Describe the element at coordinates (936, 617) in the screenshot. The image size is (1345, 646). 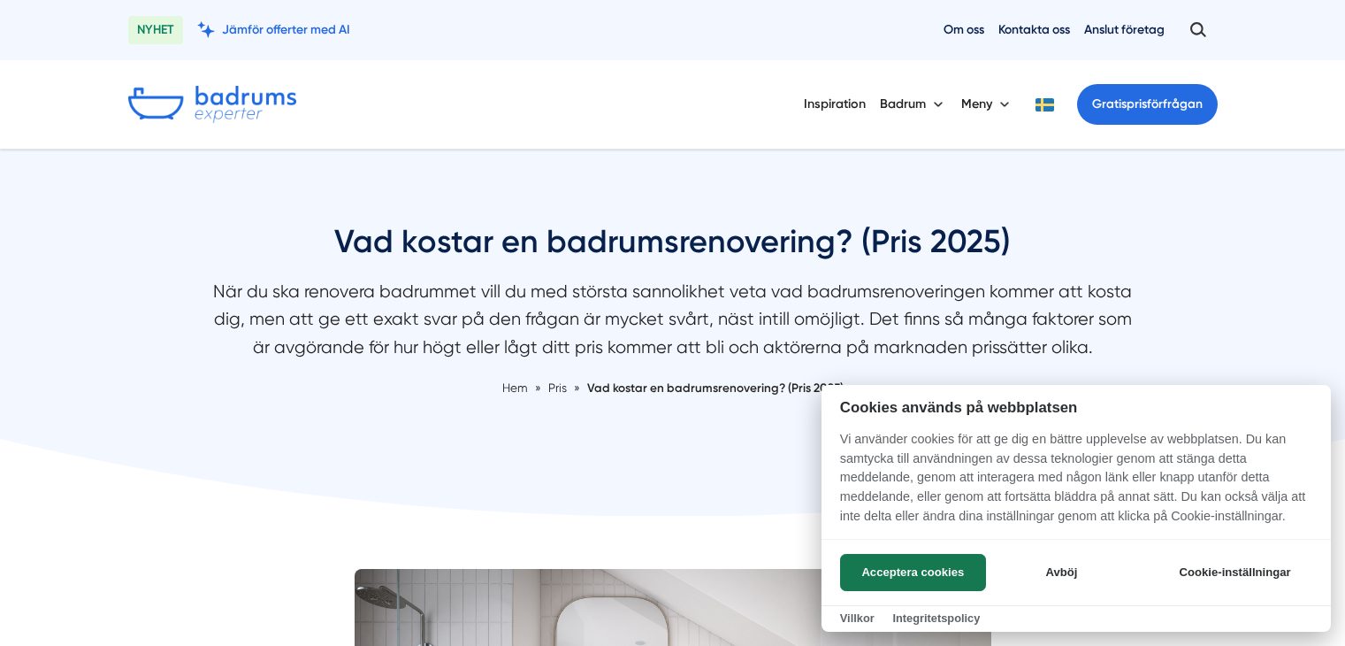
I see `a: Integritetspolicy` at that location.